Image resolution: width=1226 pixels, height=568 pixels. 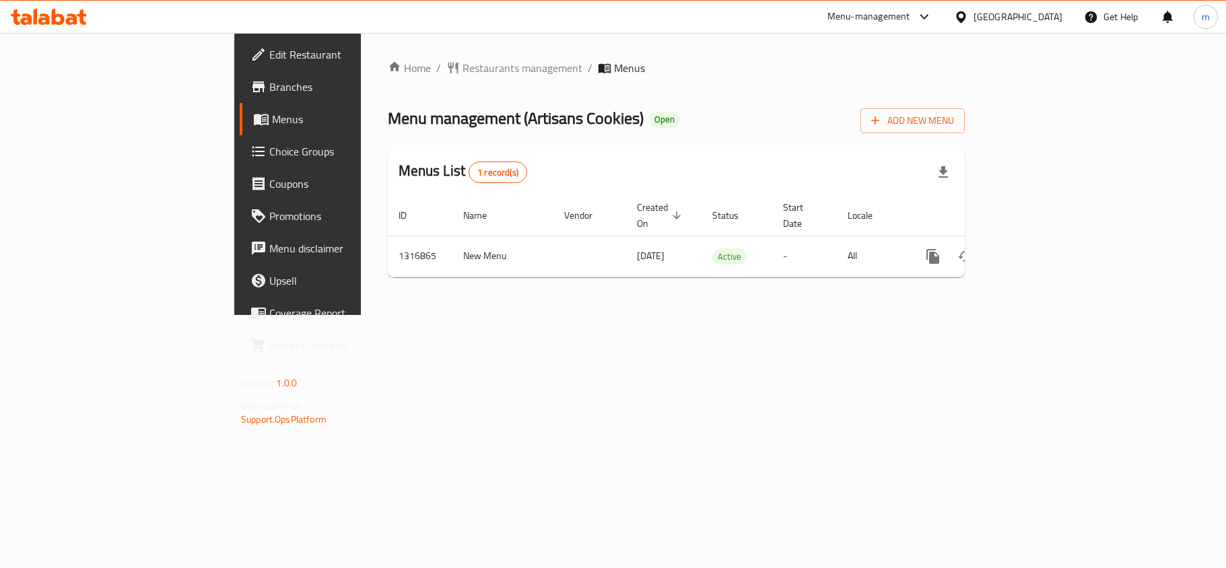 What do you see at coordinates (498, 172) in the screenshot?
I see `span: 1 record(s)` at bounding box center [498, 172].